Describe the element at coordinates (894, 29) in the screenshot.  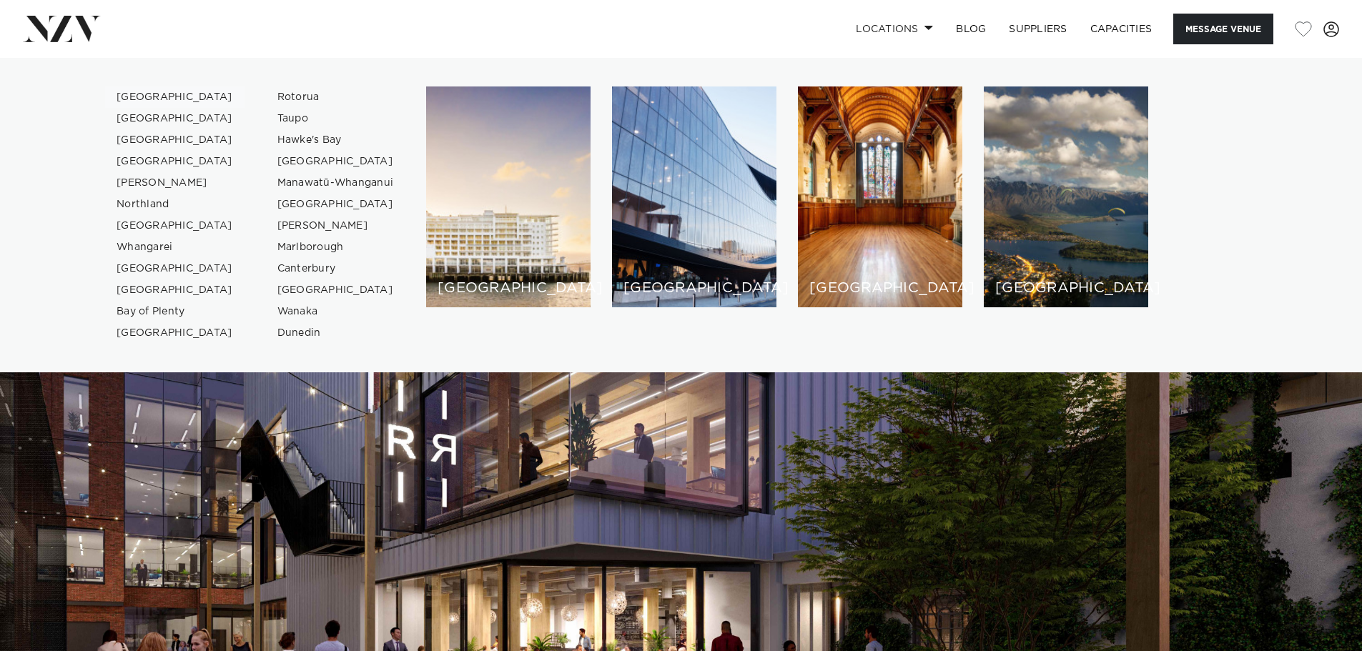
I see `a: Locations` at that location.